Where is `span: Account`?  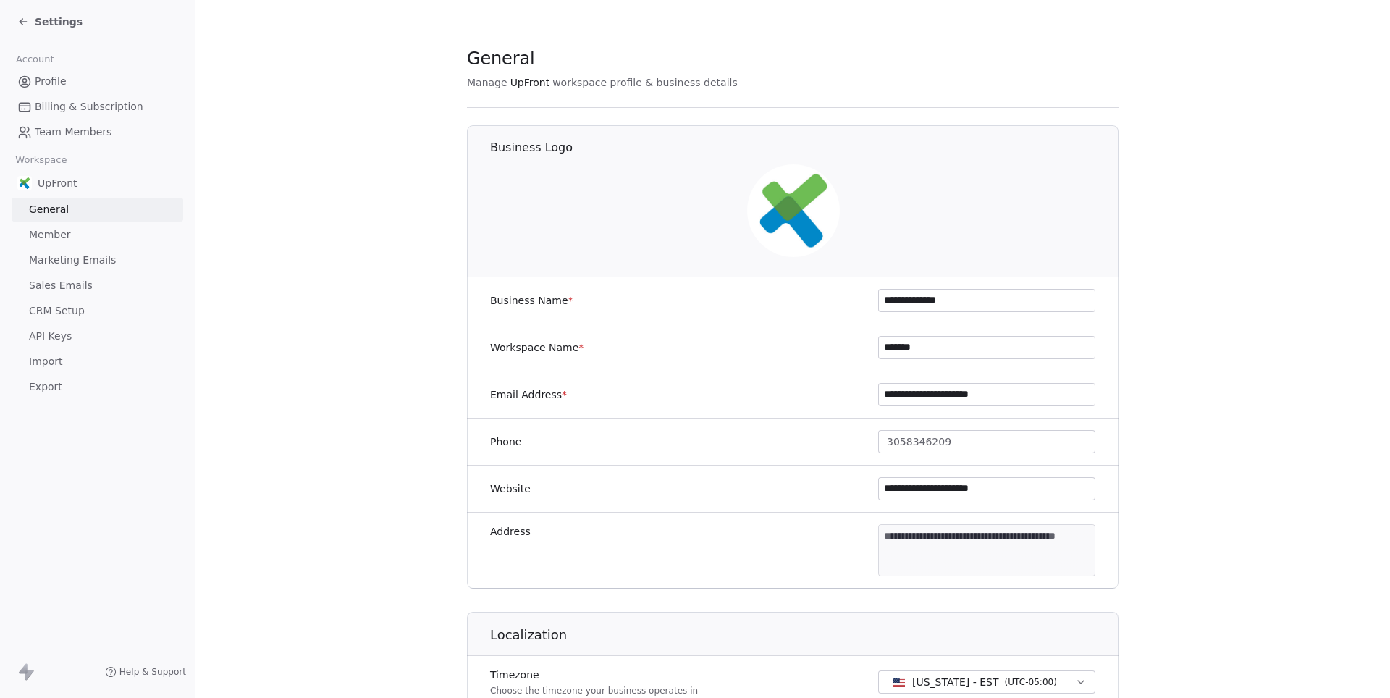
span: Account is located at coordinates (35, 59).